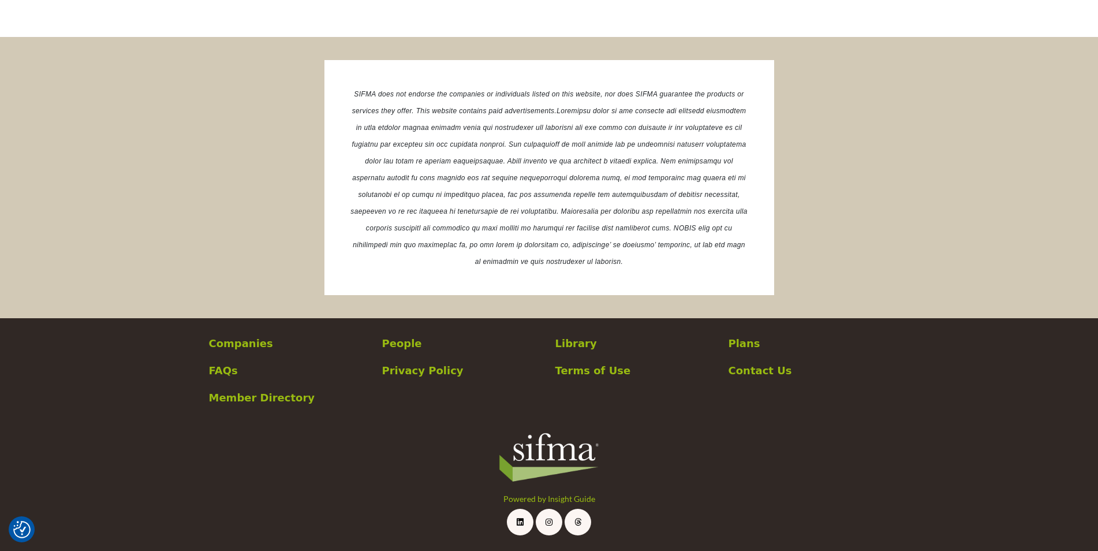  Describe the element at coordinates (22, 530) in the screenshot. I see `button: Consent Preferences` at that location.